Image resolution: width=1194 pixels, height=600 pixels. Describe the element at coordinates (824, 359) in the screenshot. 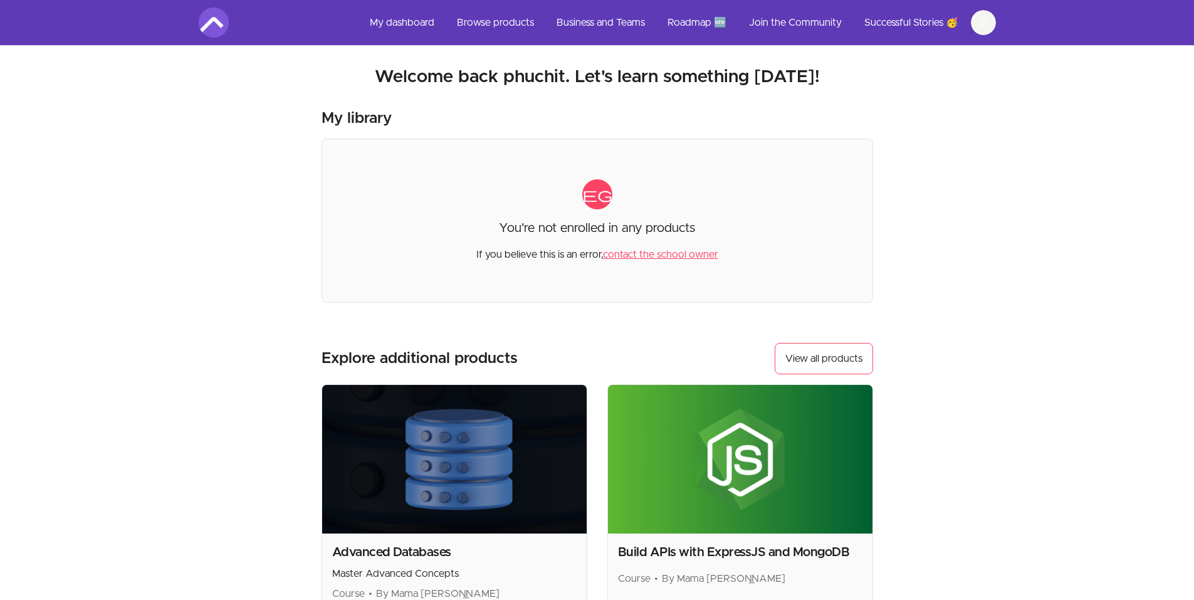

I see `a: View all products` at that location.